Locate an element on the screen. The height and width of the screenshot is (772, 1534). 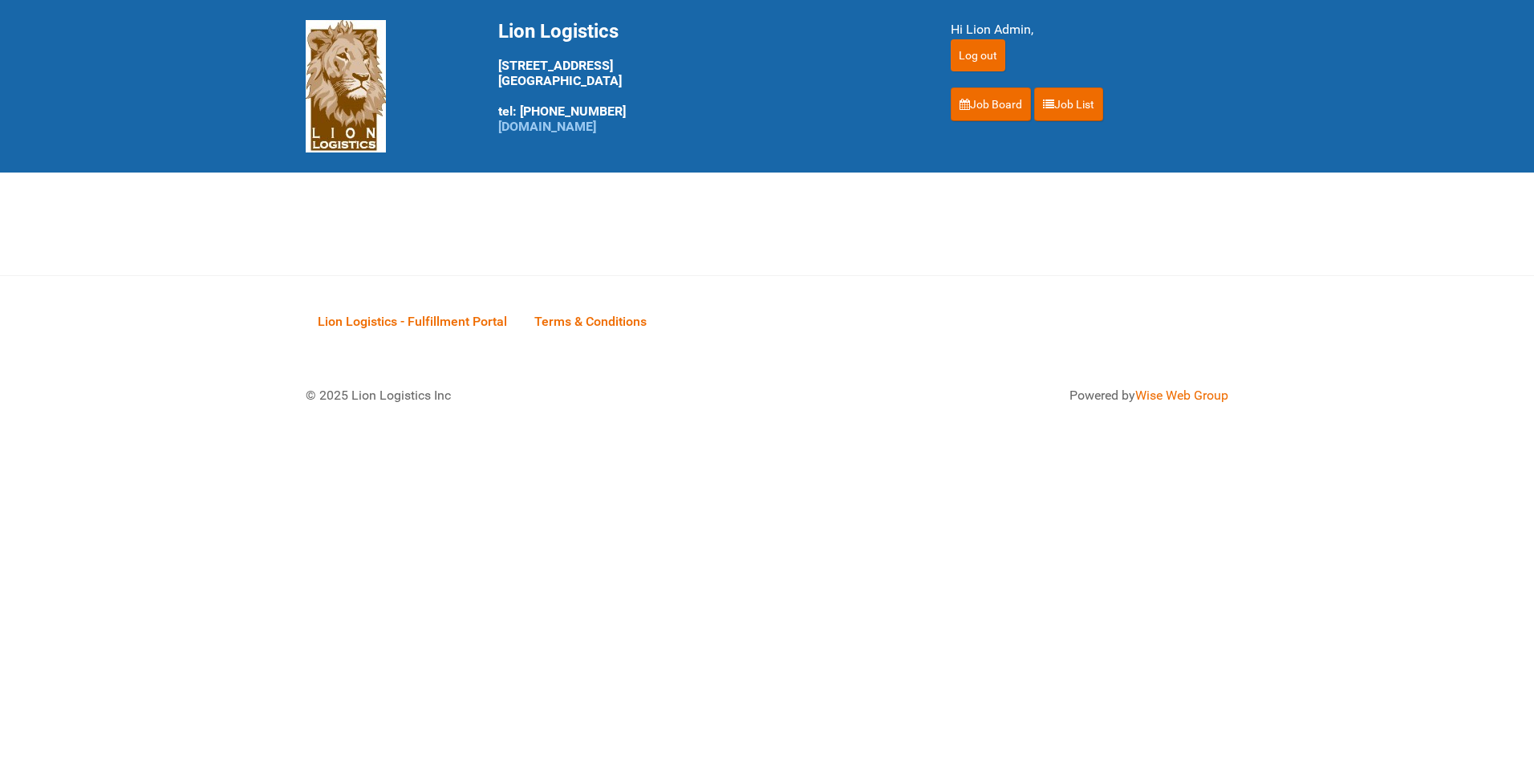
div: © 2025 Lion Logistics Inc is located at coordinates (526, 395).